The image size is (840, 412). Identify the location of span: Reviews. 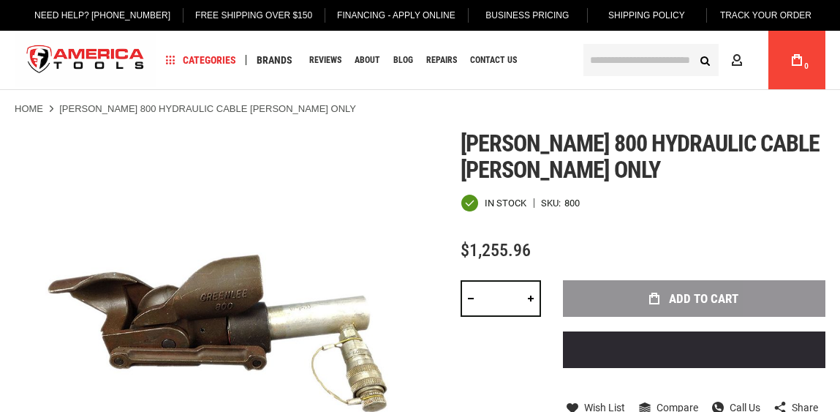
(325, 60).